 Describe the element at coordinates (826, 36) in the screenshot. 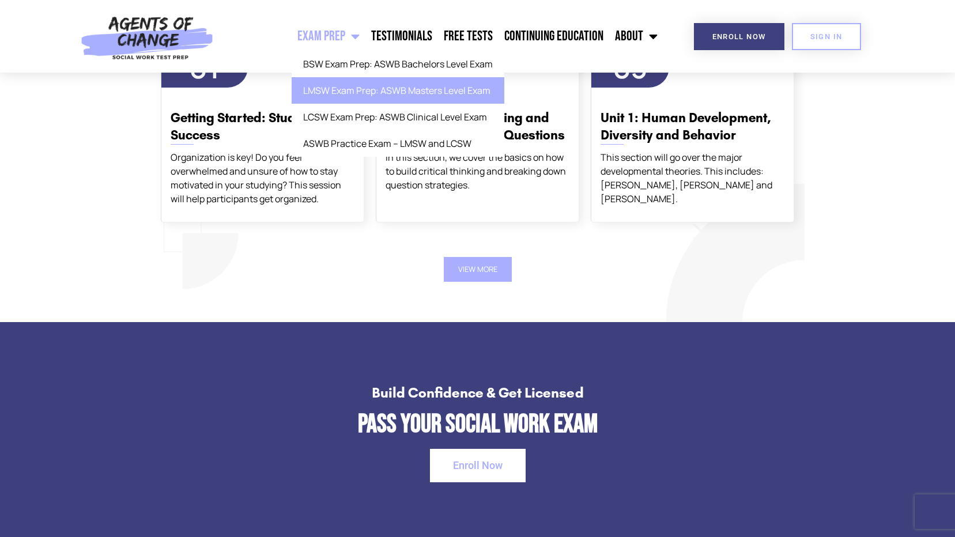

I see `span: SIGN IN` at that location.